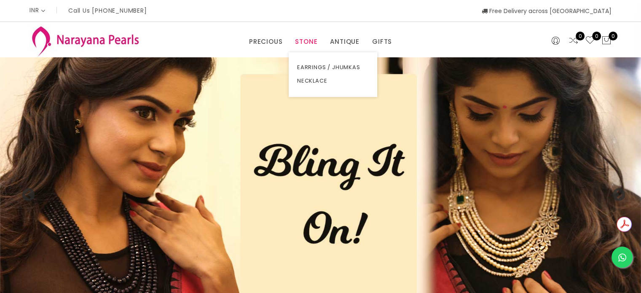  I want to click on a: STONE, so click(306, 42).